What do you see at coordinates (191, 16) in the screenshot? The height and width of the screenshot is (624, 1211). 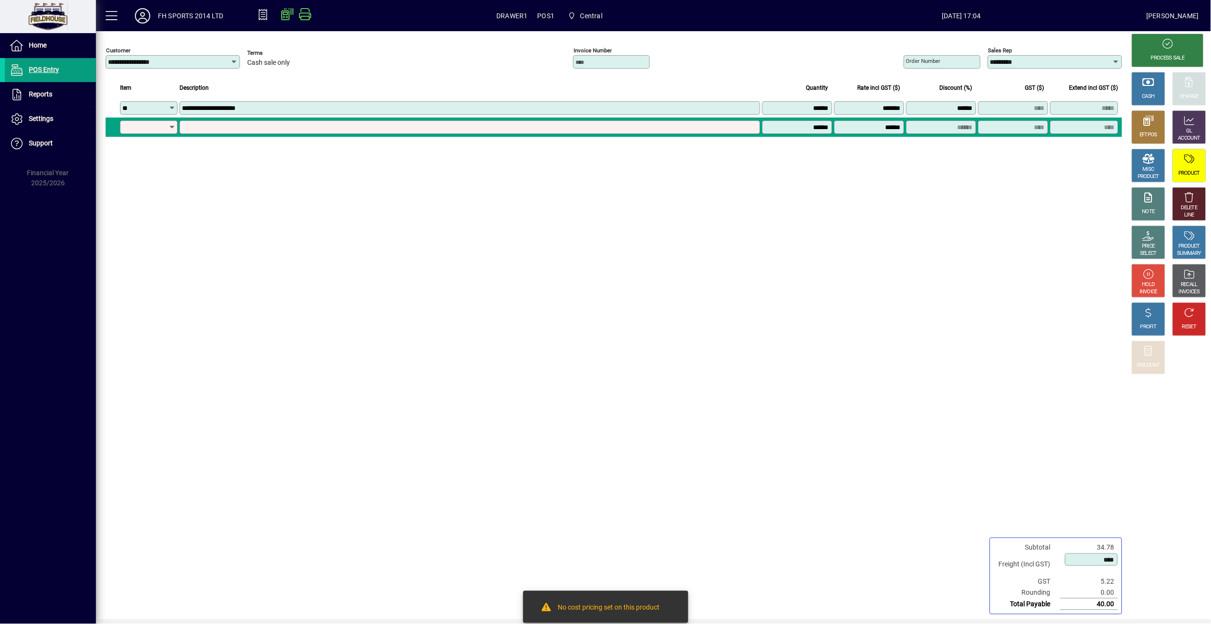 I see `div: FH SPORTS 2014 LTD` at bounding box center [191, 16].